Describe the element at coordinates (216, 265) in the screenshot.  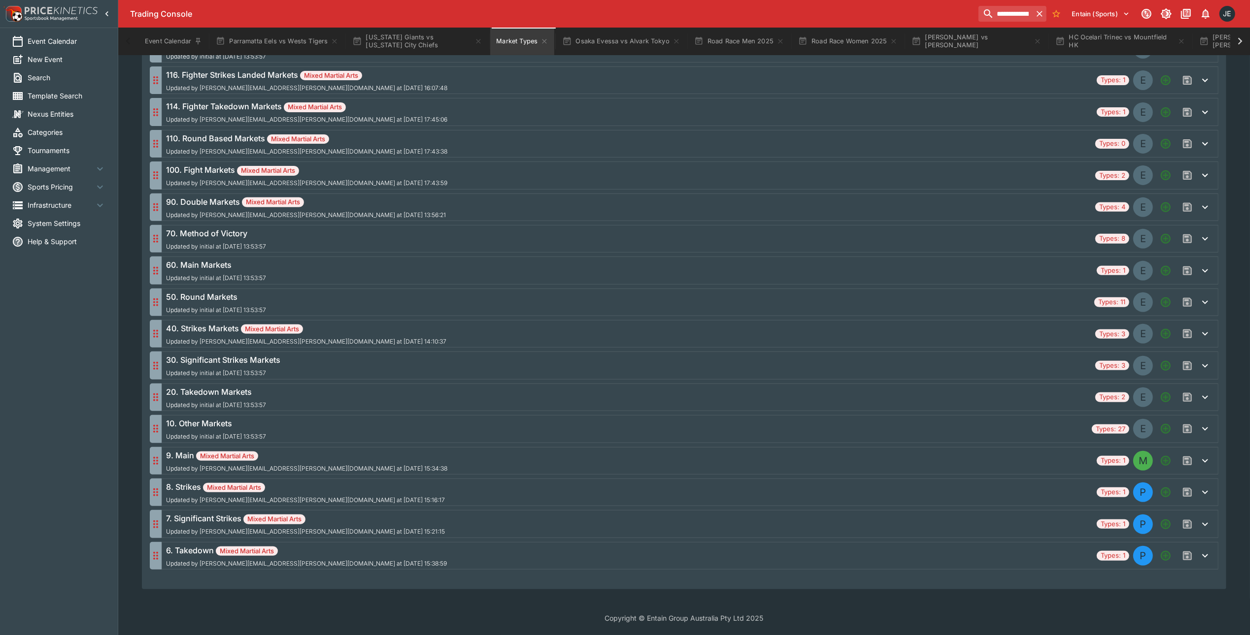
I see `h6: 60. Main Markets` at that location.